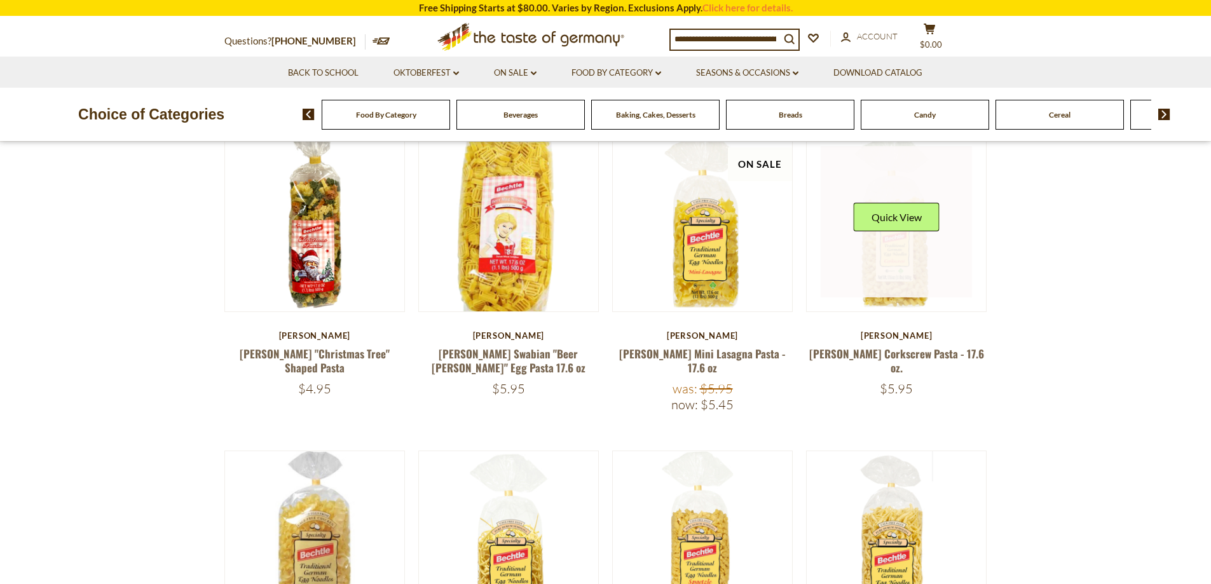 The height and width of the screenshot is (584, 1211). I want to click on a: Click here for details., so click(748, 8).